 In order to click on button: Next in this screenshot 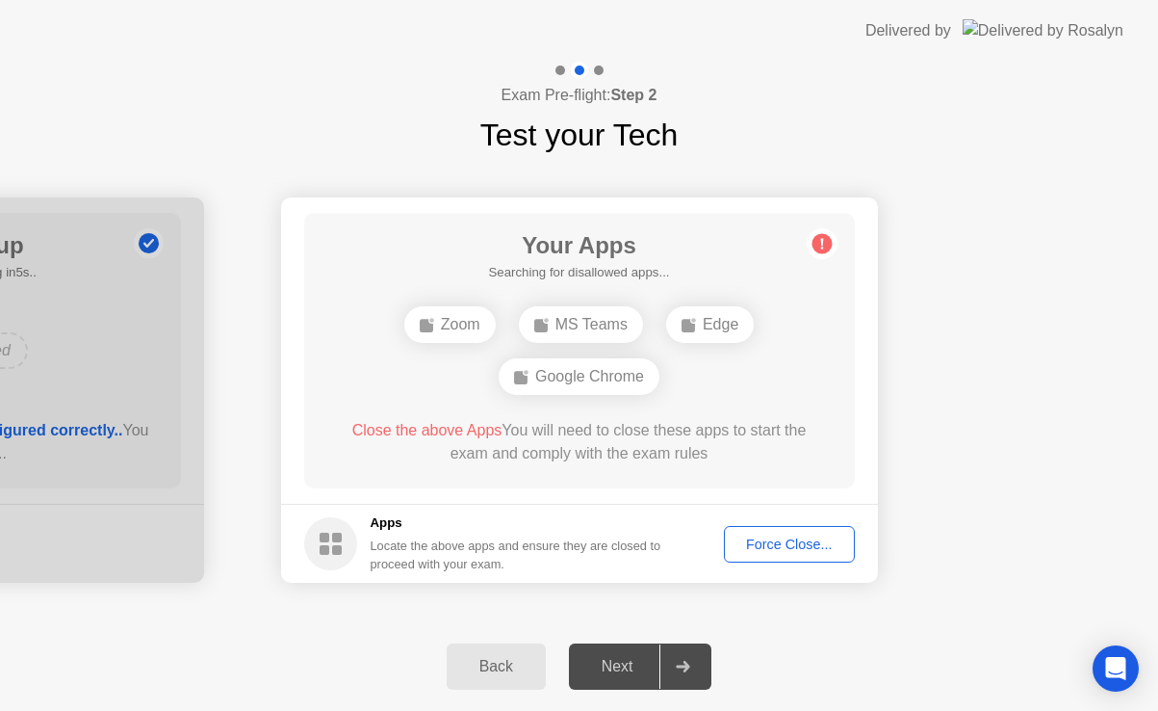, I will do `click(640, 666)`.